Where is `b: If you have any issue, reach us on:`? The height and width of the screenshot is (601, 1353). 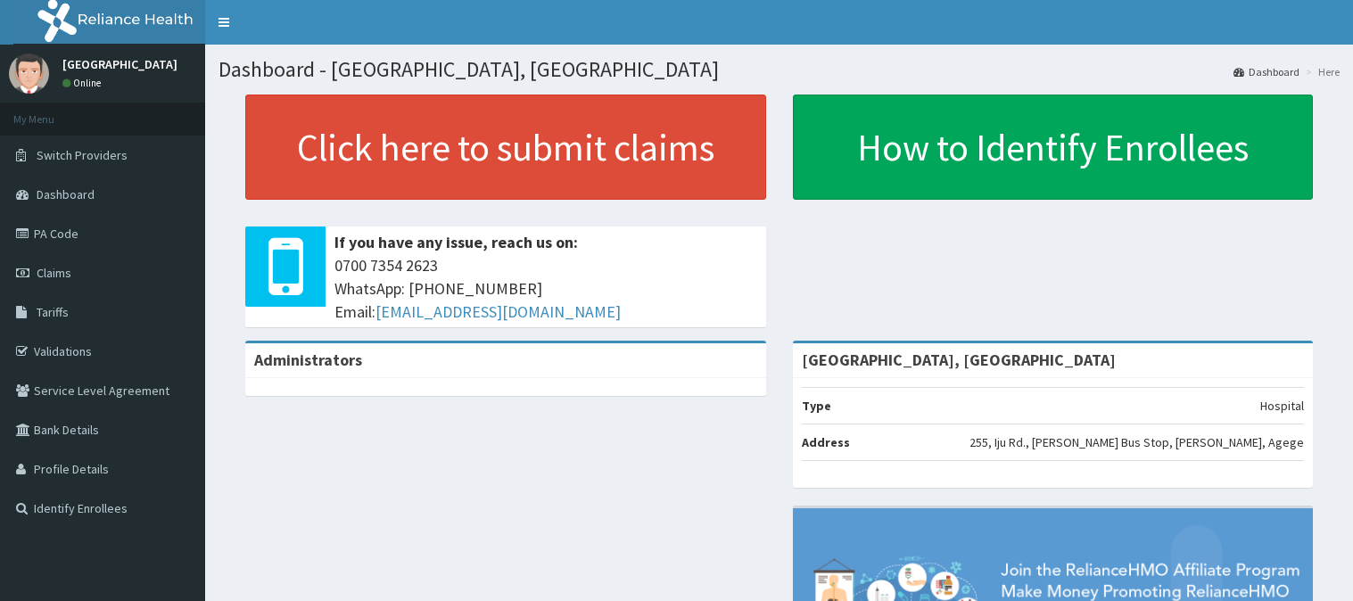 b: If you have any issue, reach us on: is located at coordinates (456, 242).